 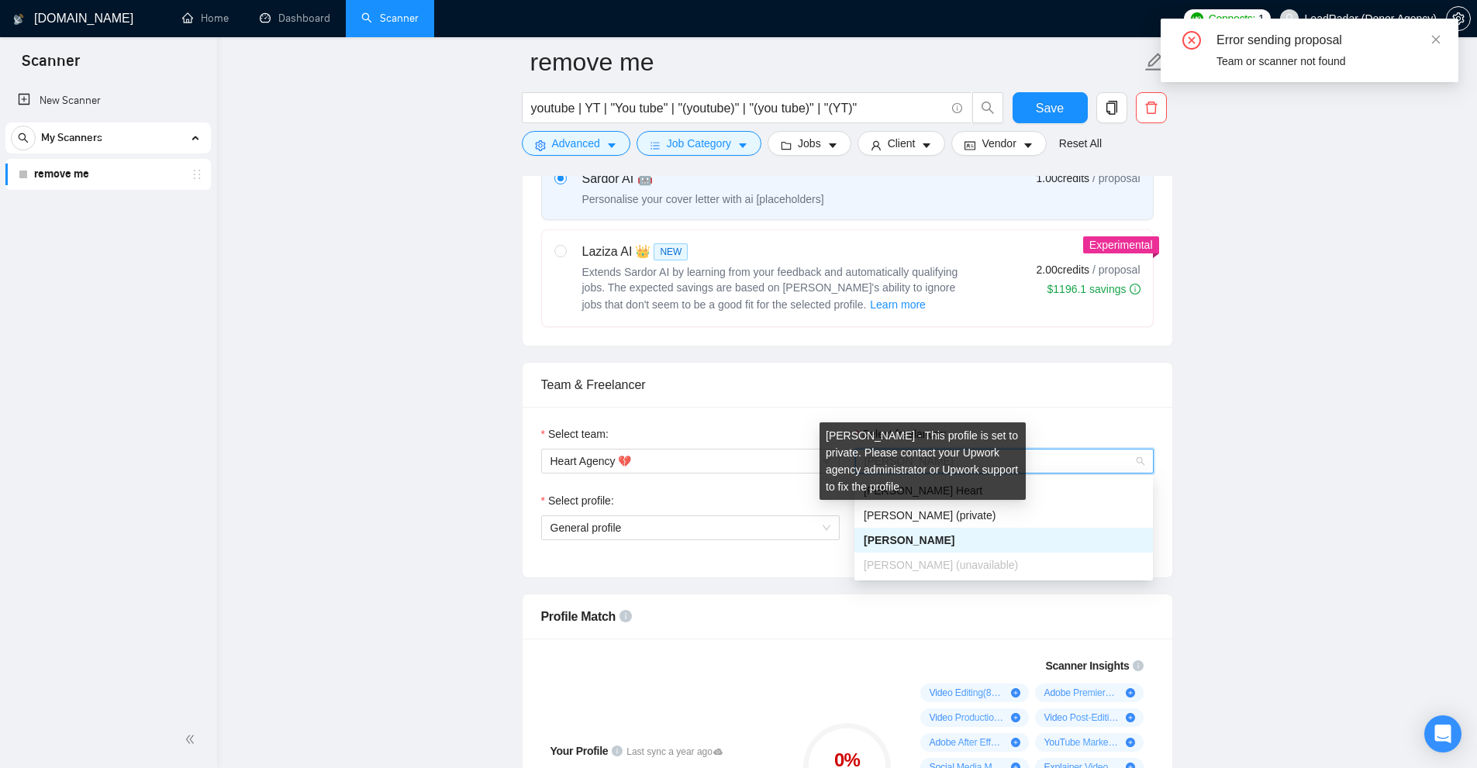 What do you see at coordinates (1063, 270) in the screenshot?
I see `span: 2.00 credits` at bounding box center [1063, 270].